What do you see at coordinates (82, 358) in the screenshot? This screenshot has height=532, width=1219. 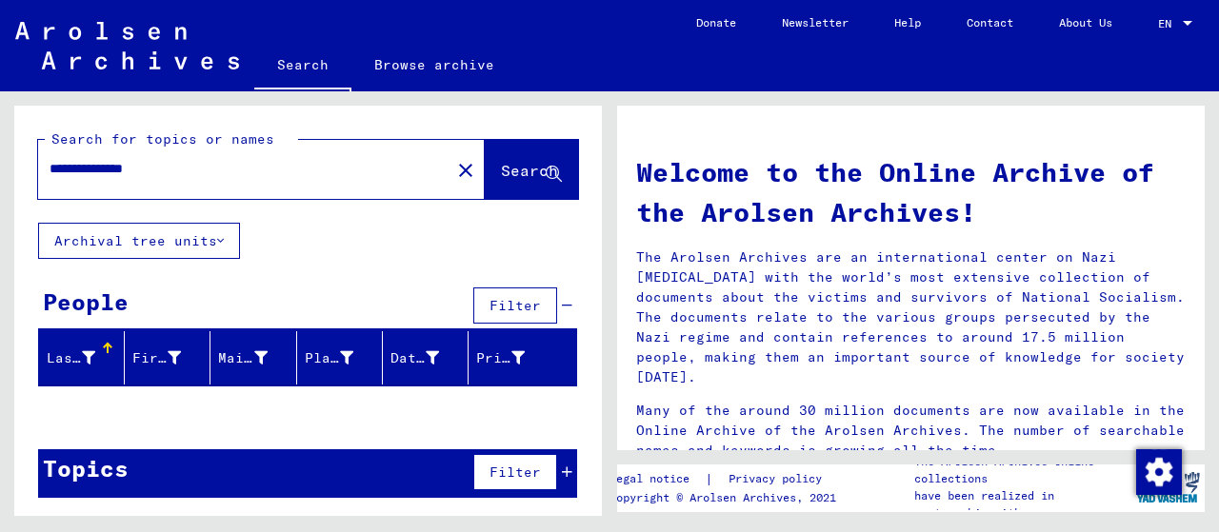 I see `mat-header-cell: Last Name` at bounding box center [82, 358].